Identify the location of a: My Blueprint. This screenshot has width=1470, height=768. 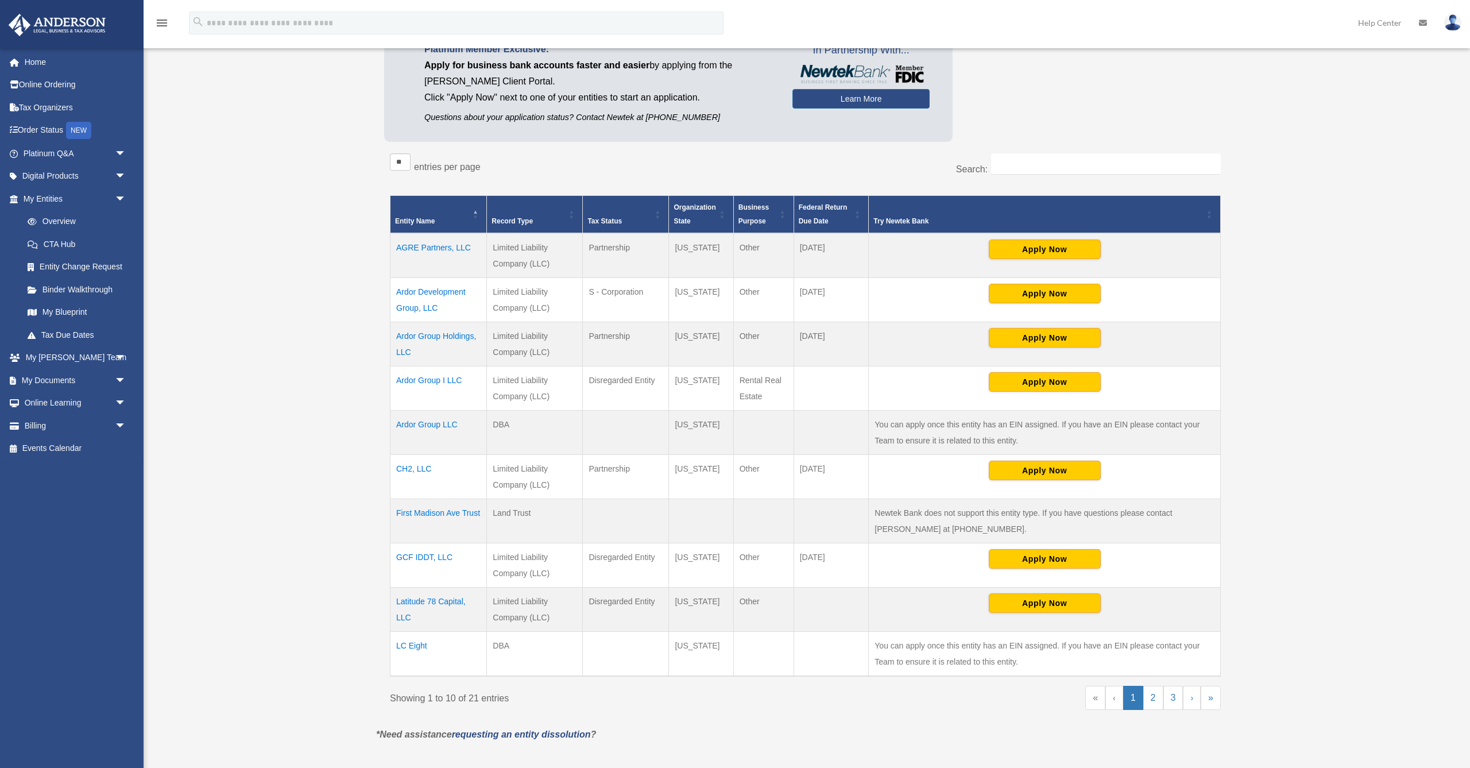
(77, 312).